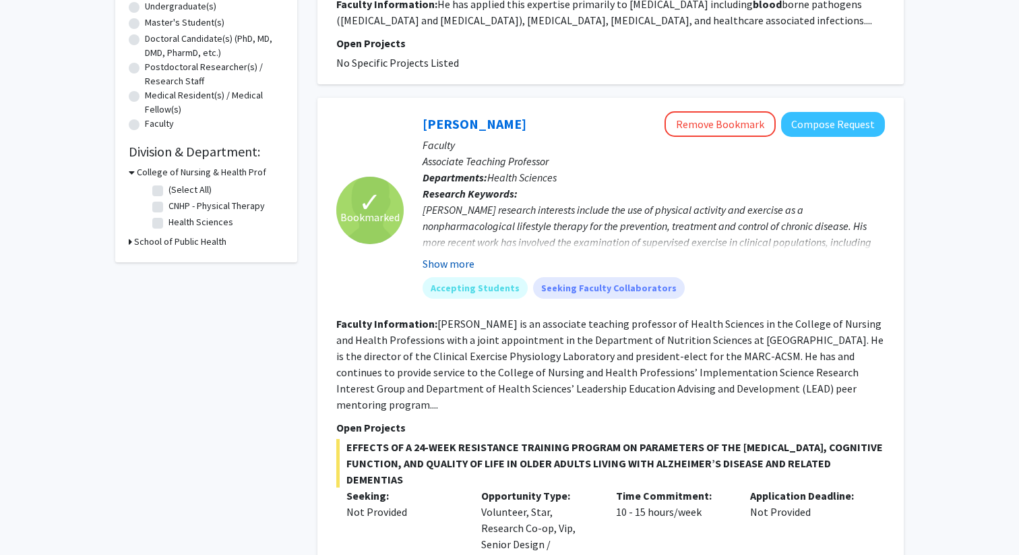  What do you see at coordinates (206, 152) in the screenshot?
I see `h2: Division & Department:` at bounding box center [206, 152].